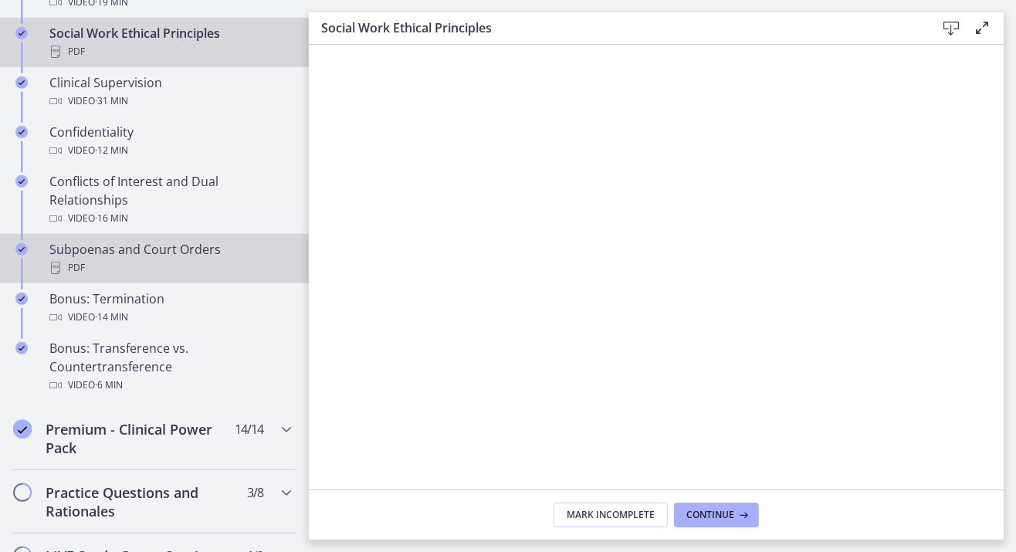  Describe the element at coordinates (611, 515) in the screenshot. I see `span: Mark Incomplete` at that location.